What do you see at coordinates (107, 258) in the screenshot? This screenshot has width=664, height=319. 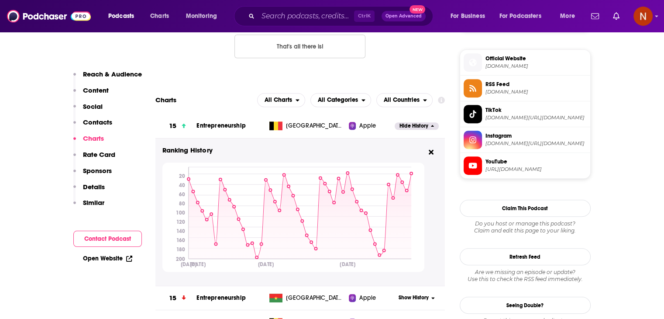 I see `a: Open Website` at bounding box center [107, 258].